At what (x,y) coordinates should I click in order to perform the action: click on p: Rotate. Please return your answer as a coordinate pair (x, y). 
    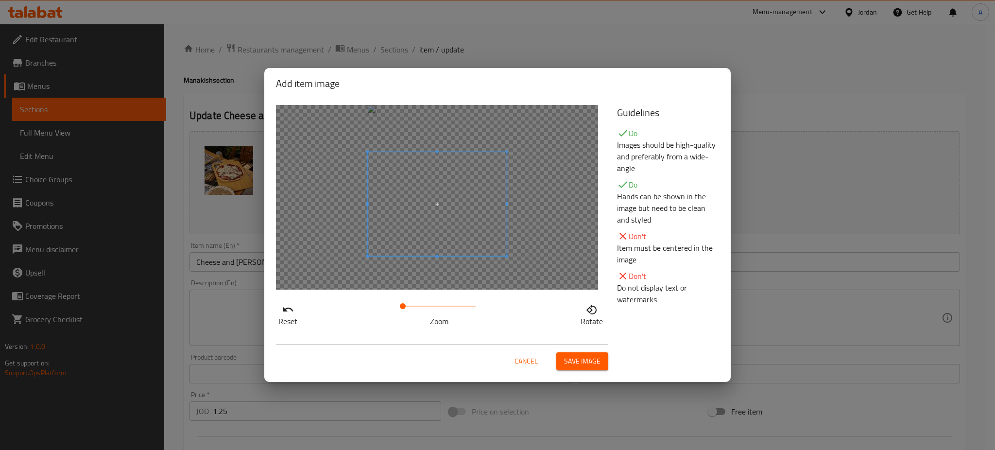
    Looking at the image, I should click on (592, 321).